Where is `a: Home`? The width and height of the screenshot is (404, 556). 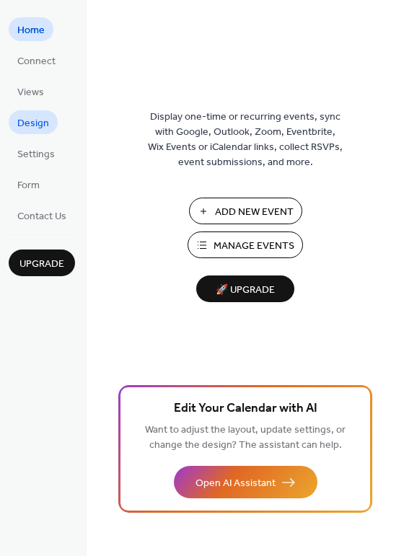 a: Home is located at coordinates (31, 29).